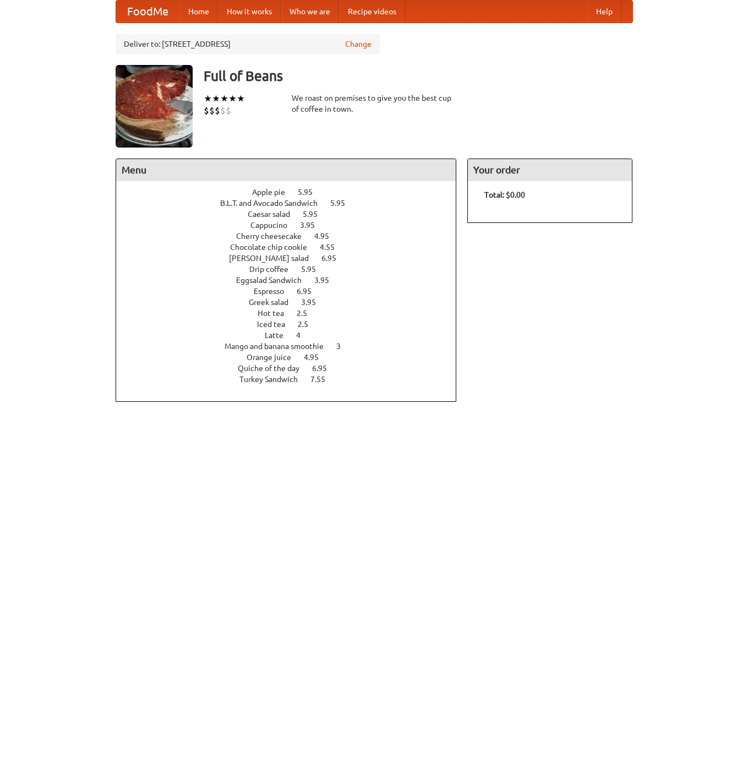 This screenshot has width=748, height=779. Describe the element at coordinates (292, 302) in the screenshot. I see `a: Greek salad 3.95` at that location.